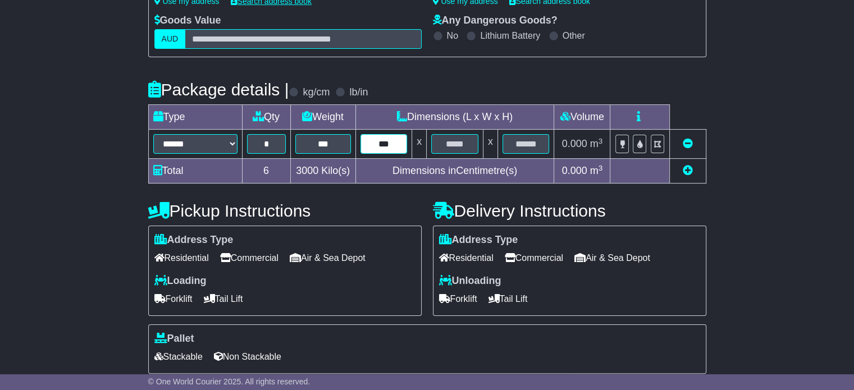 The image size is (854, 390). What do you see at coordinates (219, 89) in the screenshot?
I see `h4: Package details |` at bounding box center [219, 89].